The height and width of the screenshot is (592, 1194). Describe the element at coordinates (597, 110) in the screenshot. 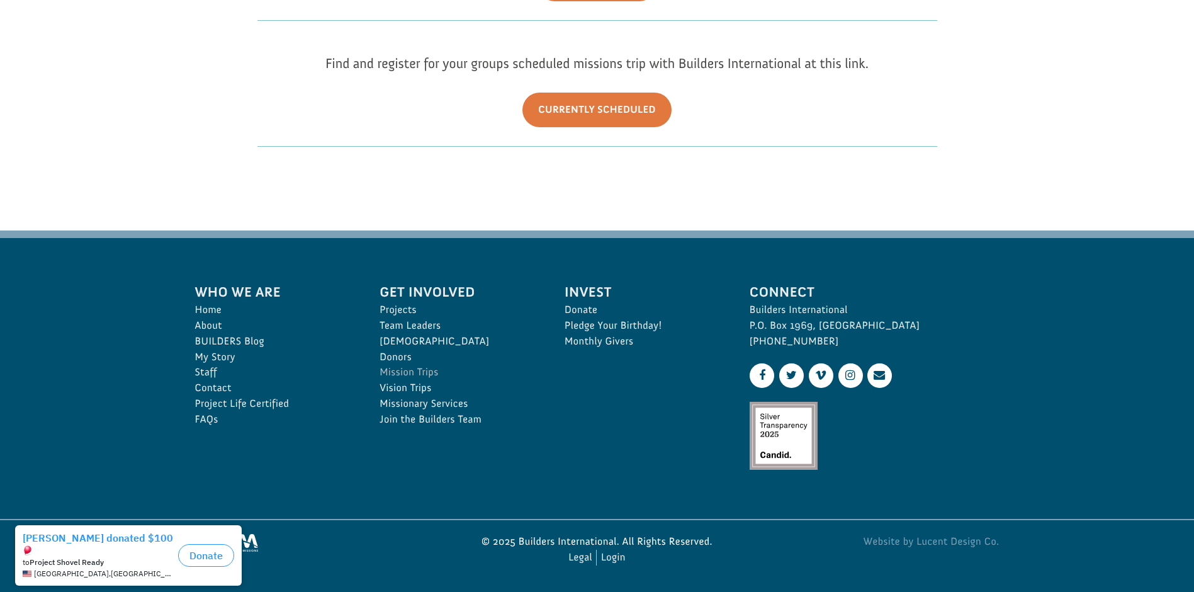

I see `a: Currently Scheduled` at that location.